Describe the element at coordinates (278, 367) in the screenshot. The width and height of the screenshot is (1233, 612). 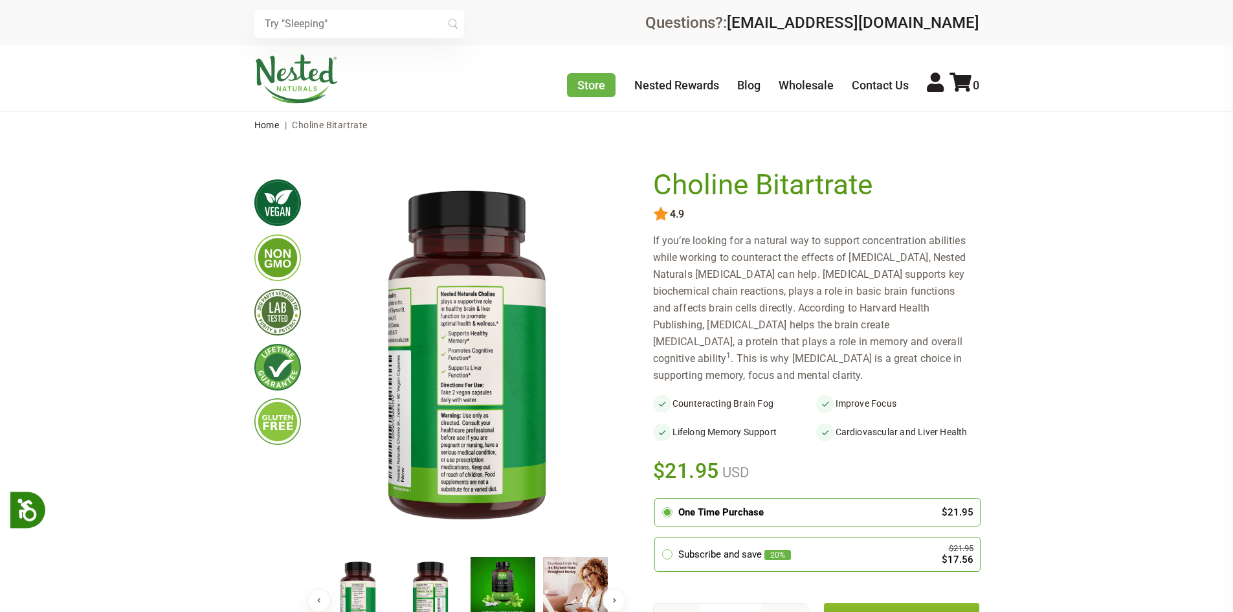
I see `img: lifetimeguarantee` at that location.